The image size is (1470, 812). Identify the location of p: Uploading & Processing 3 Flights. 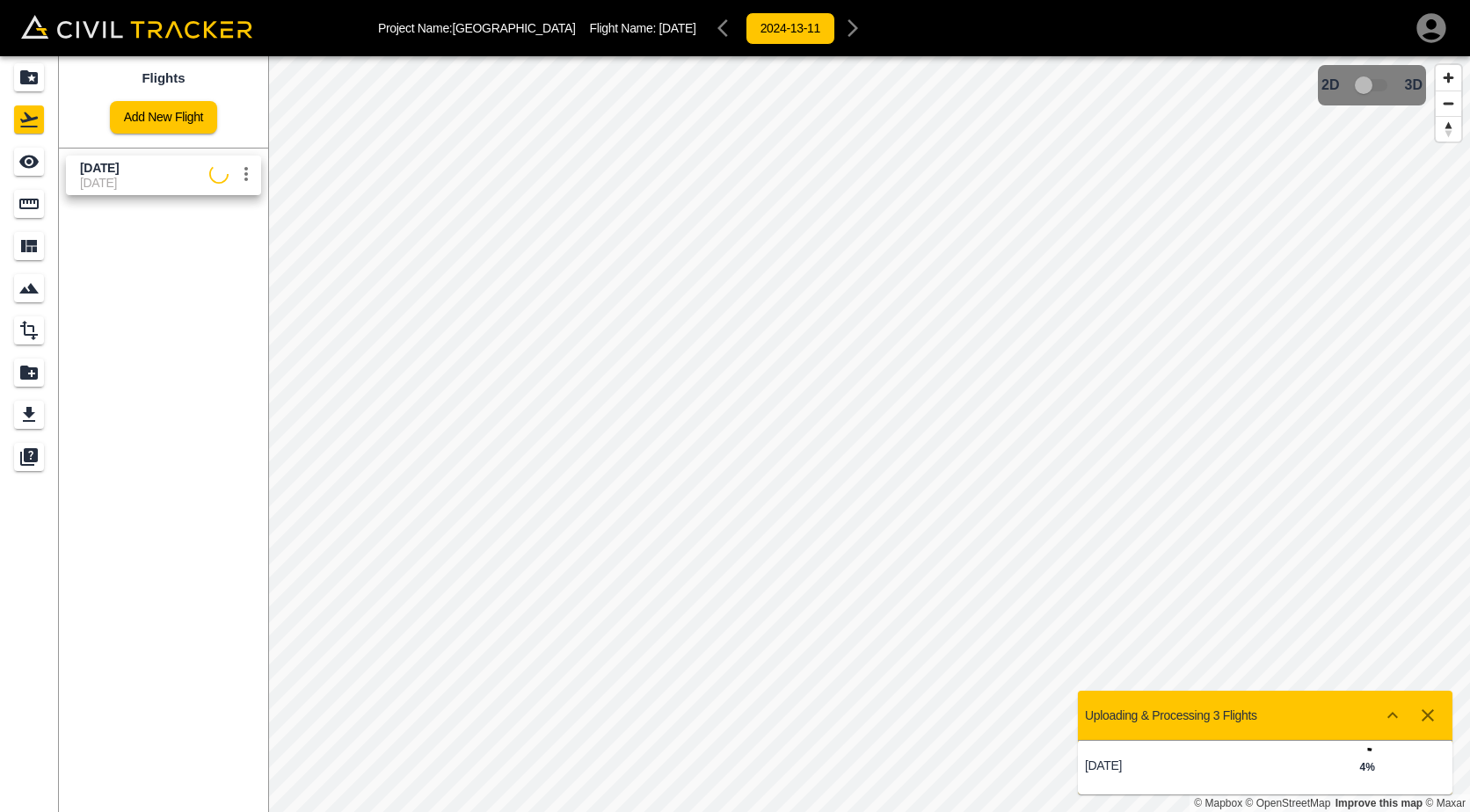
(1171, 715).